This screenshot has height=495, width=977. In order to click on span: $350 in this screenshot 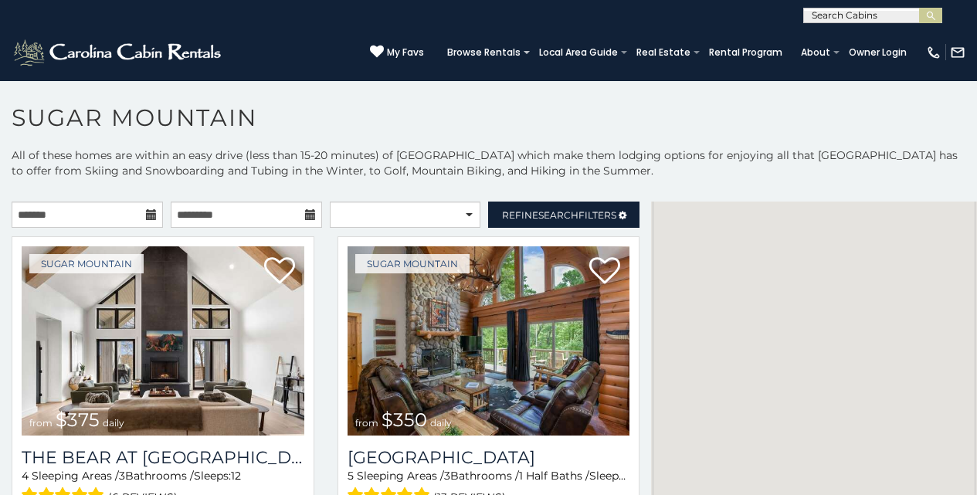, I will do `click(404, 420)`.